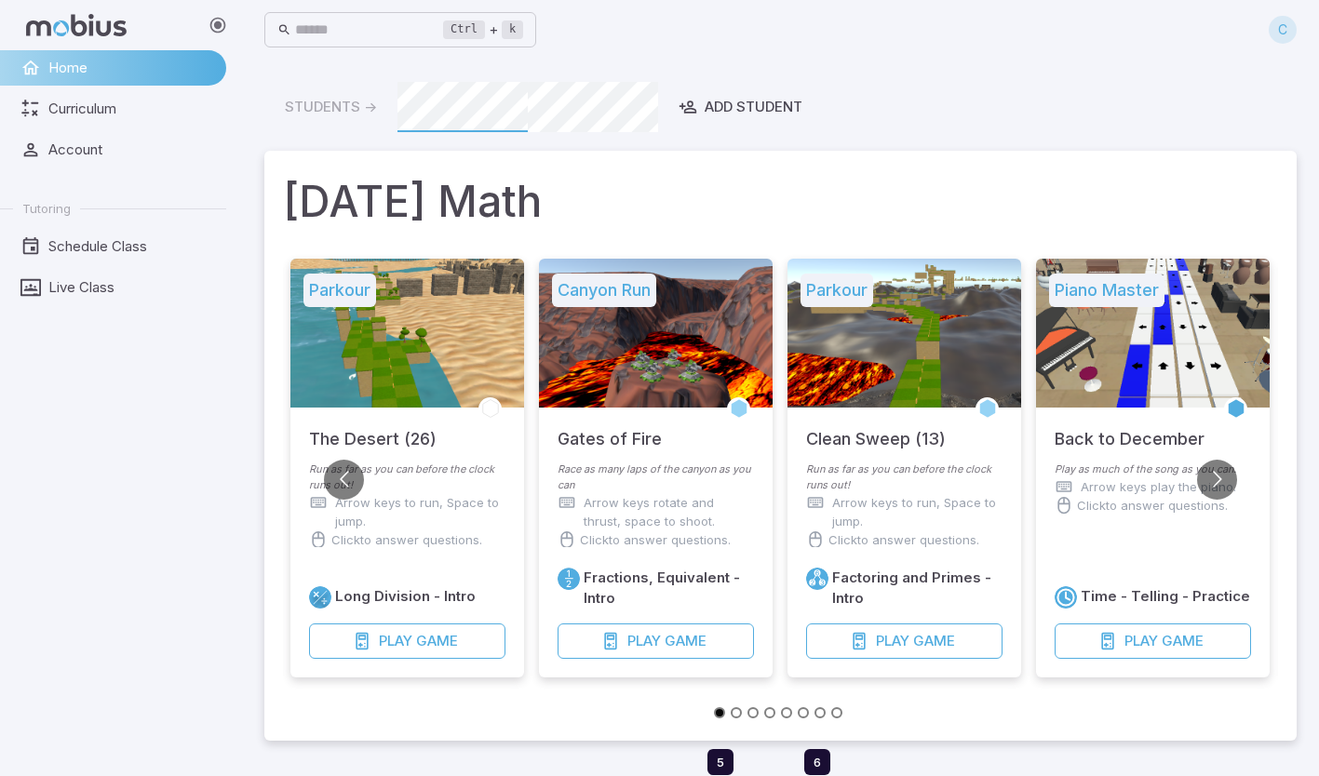 This screenshot has height=776, width=1319. What do you see at coordinates (130, 150) in the screenshot?
I see `span: Account` at bounding box center [130, 150].